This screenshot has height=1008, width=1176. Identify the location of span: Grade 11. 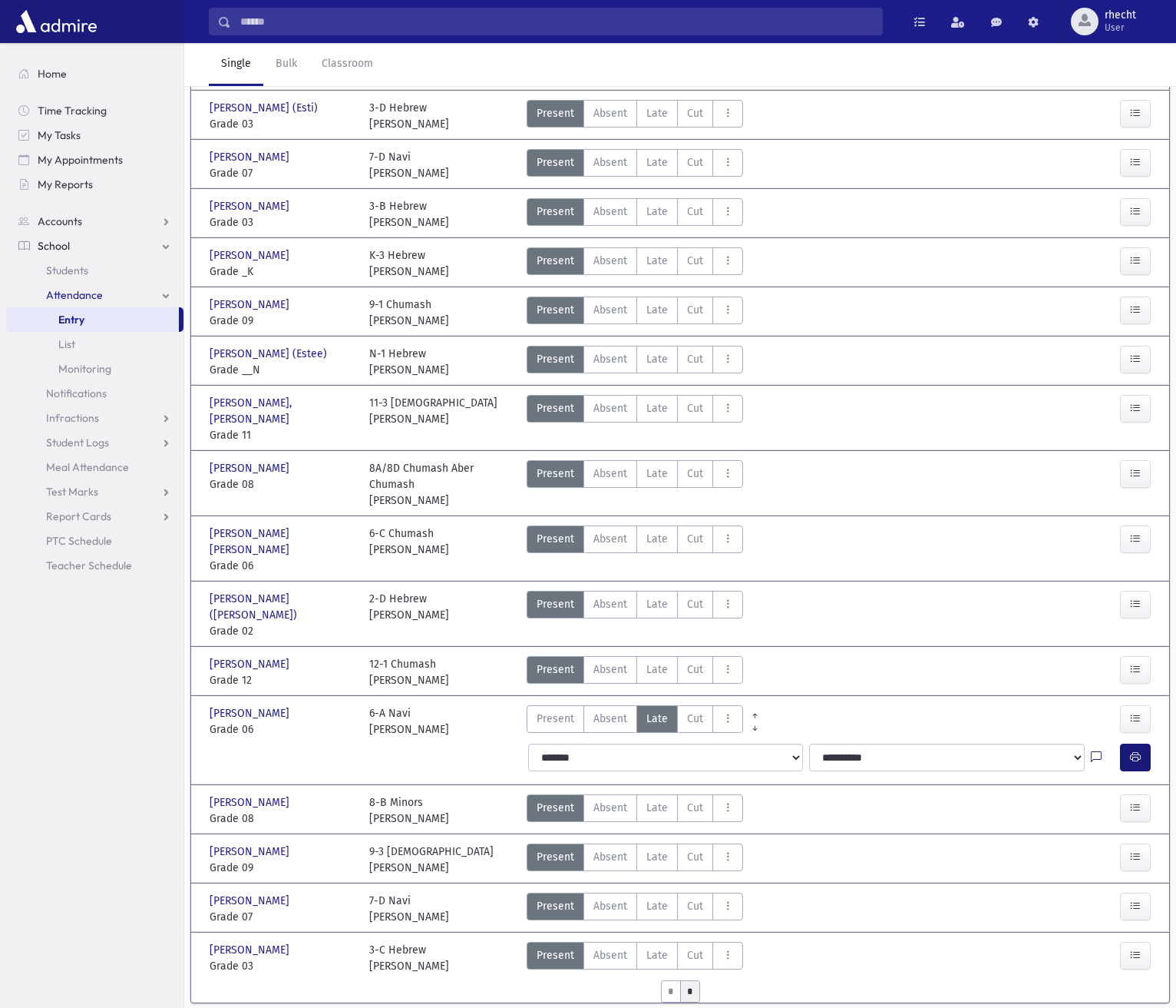
(281, 435).